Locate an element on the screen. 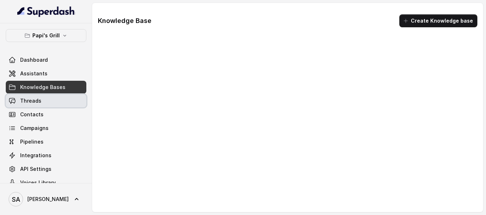  span: Integrations is located at coordinates (36, 156).